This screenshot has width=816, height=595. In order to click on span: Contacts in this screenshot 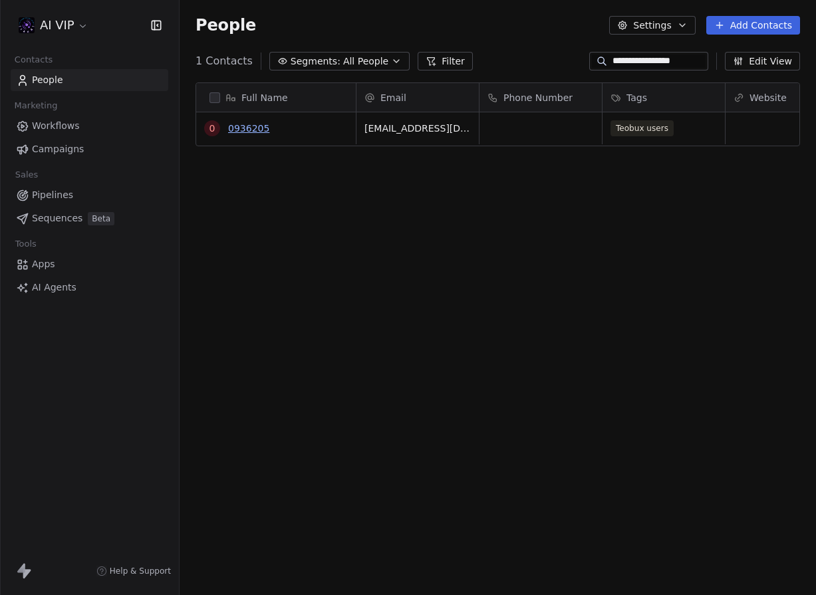, I will do `click(33, 60)`.